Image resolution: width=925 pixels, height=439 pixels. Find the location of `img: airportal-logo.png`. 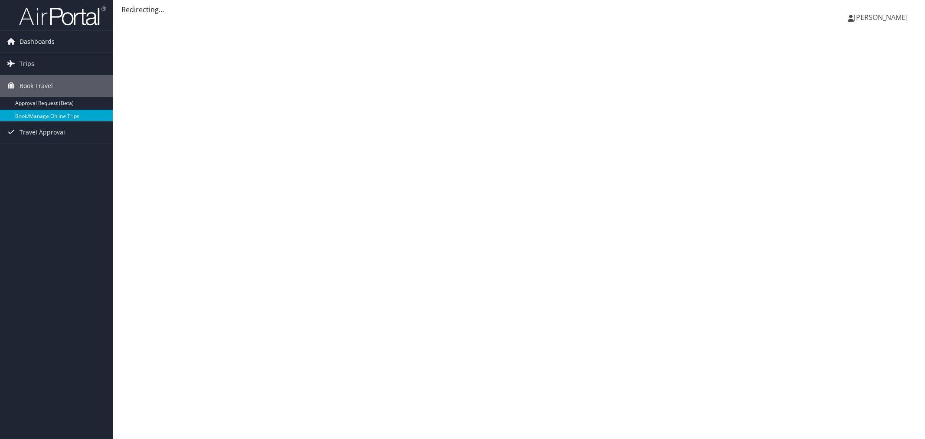

img: airportal-logo.png is located at coordinates (62, 16).